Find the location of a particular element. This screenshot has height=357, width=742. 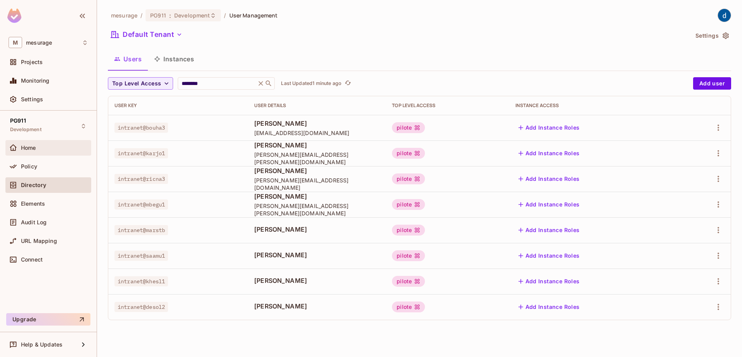

button: Instances is located at coordinates (174, 59).